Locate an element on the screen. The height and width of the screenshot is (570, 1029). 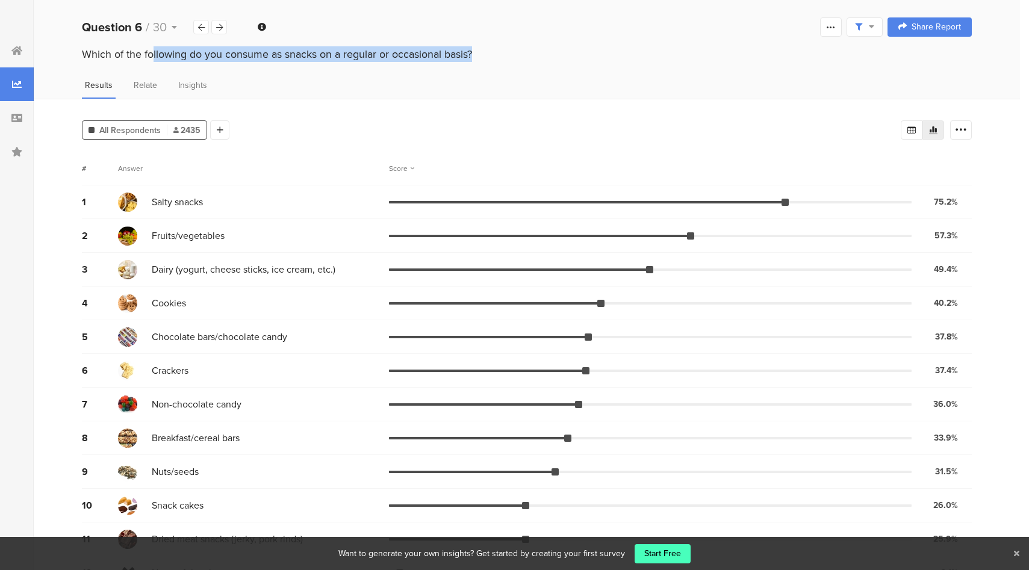
span: Breakfast/cereal bars is located at coordinates (196, 438).